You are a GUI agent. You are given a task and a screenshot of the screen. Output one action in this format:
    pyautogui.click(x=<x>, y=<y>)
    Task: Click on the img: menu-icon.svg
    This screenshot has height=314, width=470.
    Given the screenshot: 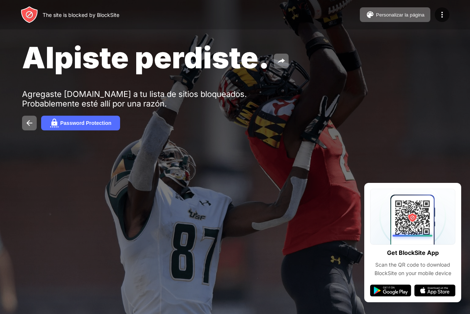 What is the action you would take?
    pyautogui.click(x=443, y=15)
    